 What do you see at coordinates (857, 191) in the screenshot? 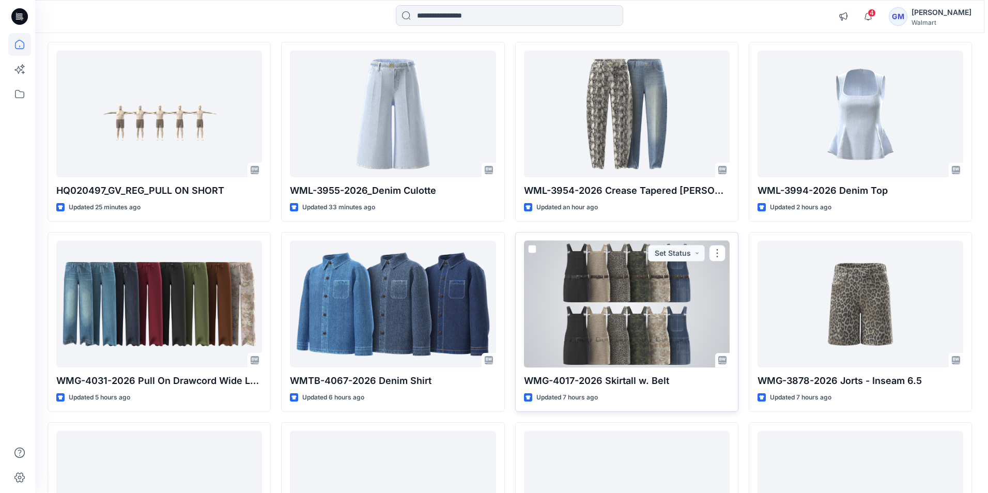
I see `p: WML-3994-2026 Denim Top` at bounding box center [857, 191].